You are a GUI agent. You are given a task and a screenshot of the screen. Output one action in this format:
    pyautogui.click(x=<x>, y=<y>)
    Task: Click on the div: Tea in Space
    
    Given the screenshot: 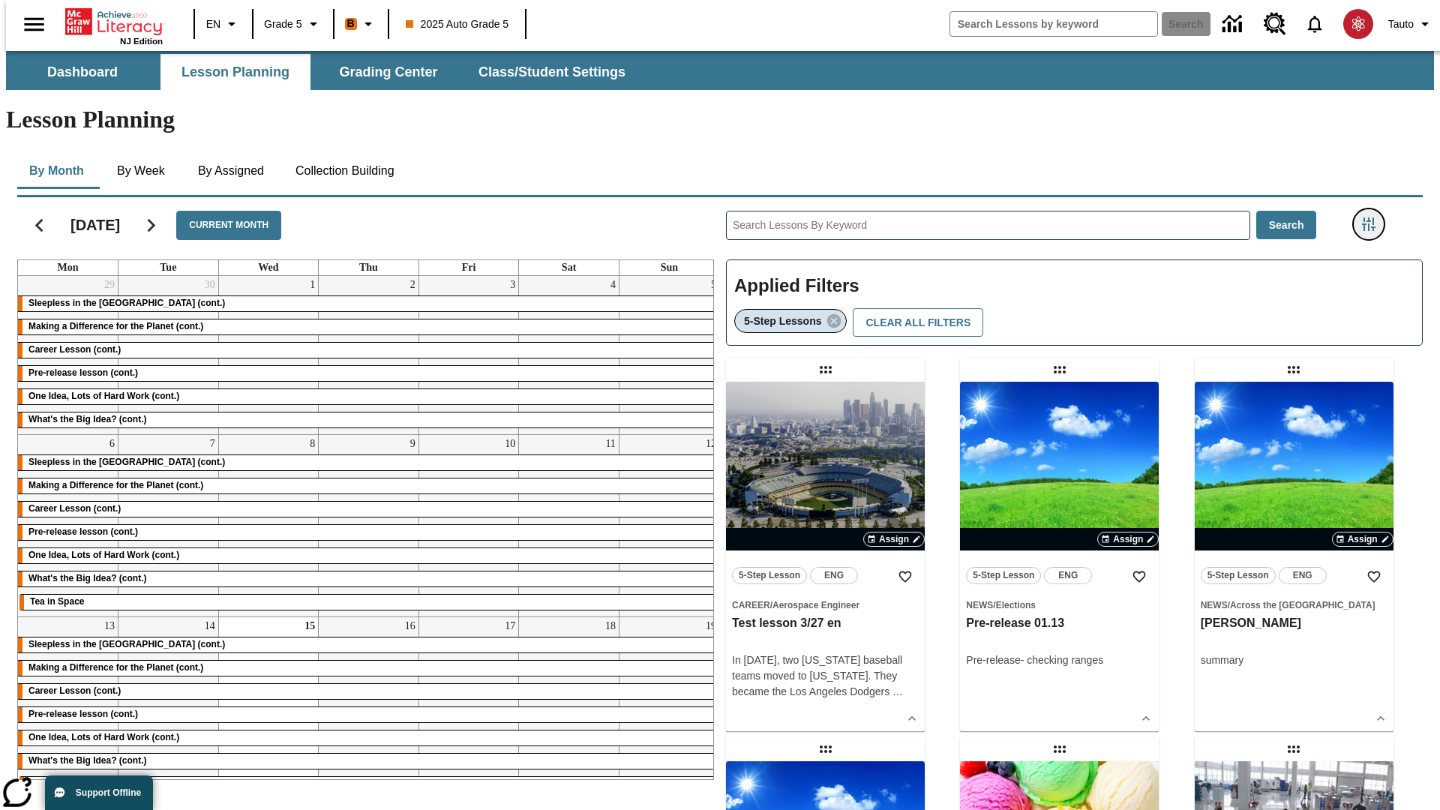 What is the action you would take?
    pyautogui.click(x=368, y=602)
    